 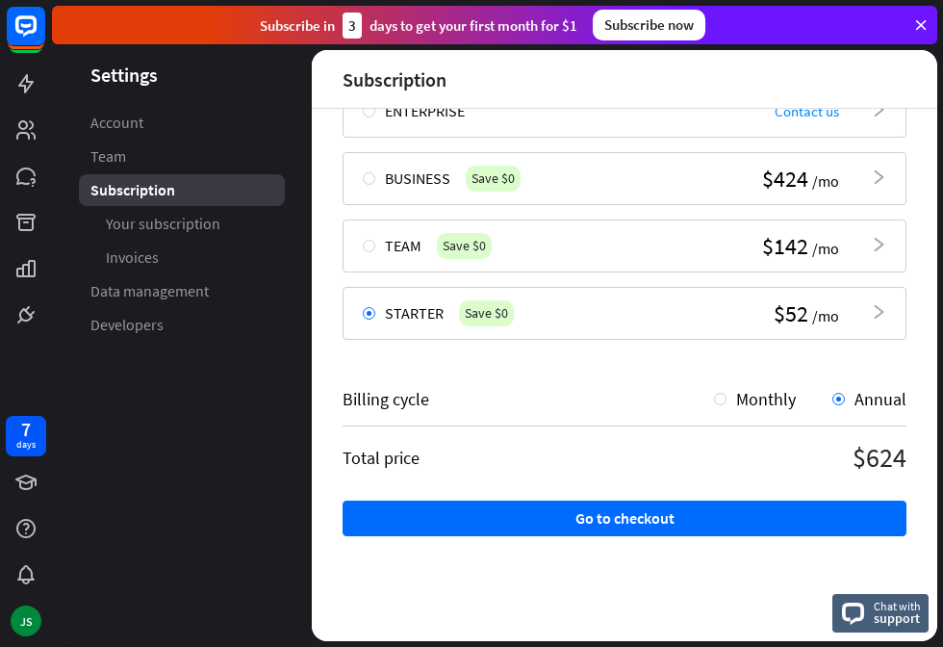 What do you see at coordinates (26, 621) in the screenshot?
I see `div: JS` at bounding box center [26, 621].